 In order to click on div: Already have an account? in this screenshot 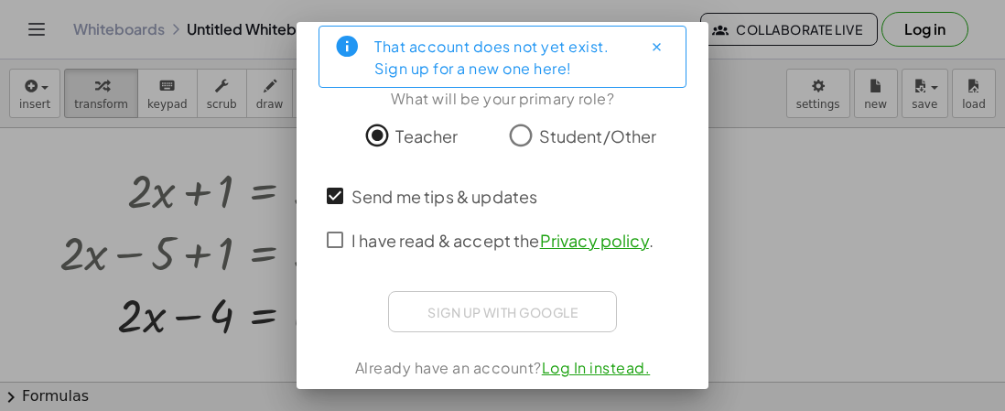, I will do `click(502, 368)`.